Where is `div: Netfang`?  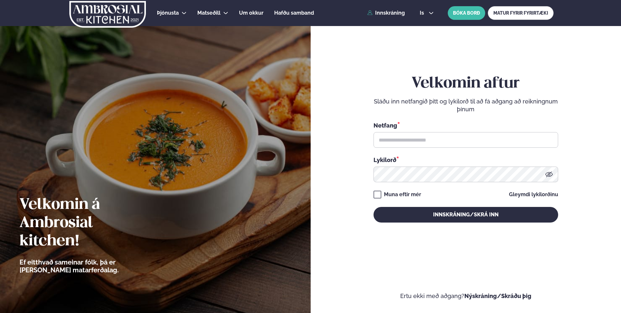 div: Netfang is located at coordinates (466, 125).